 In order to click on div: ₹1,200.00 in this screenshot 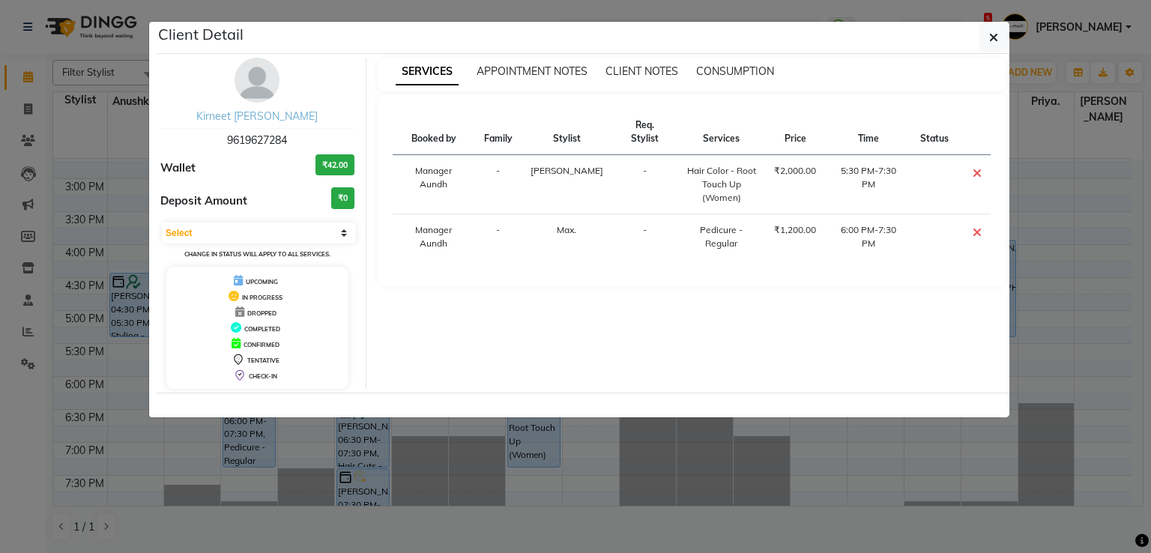, I will do `click(795, 230)`.